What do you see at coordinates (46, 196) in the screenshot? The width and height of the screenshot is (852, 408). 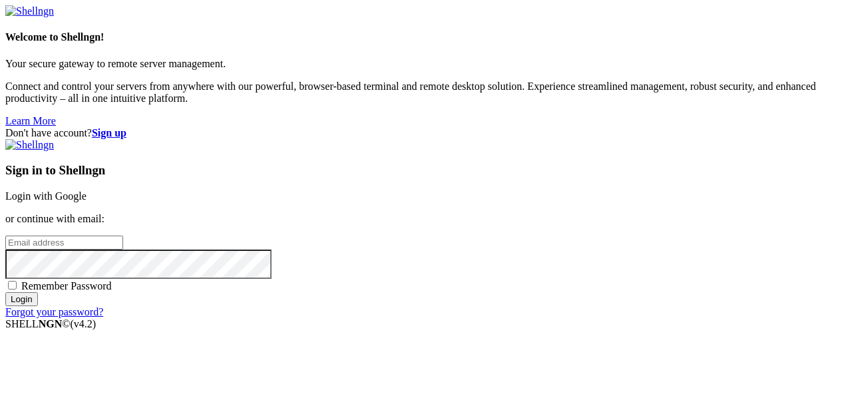 I see `a: Login with Google` at bounding box center [46, 196].